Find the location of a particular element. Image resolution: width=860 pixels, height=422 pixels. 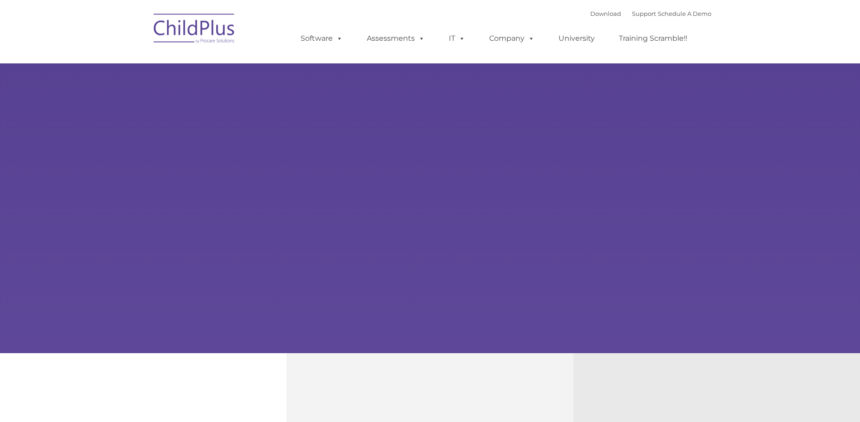

img: ChildPlus by Procare Solutions is located at coordinates (194, 30).